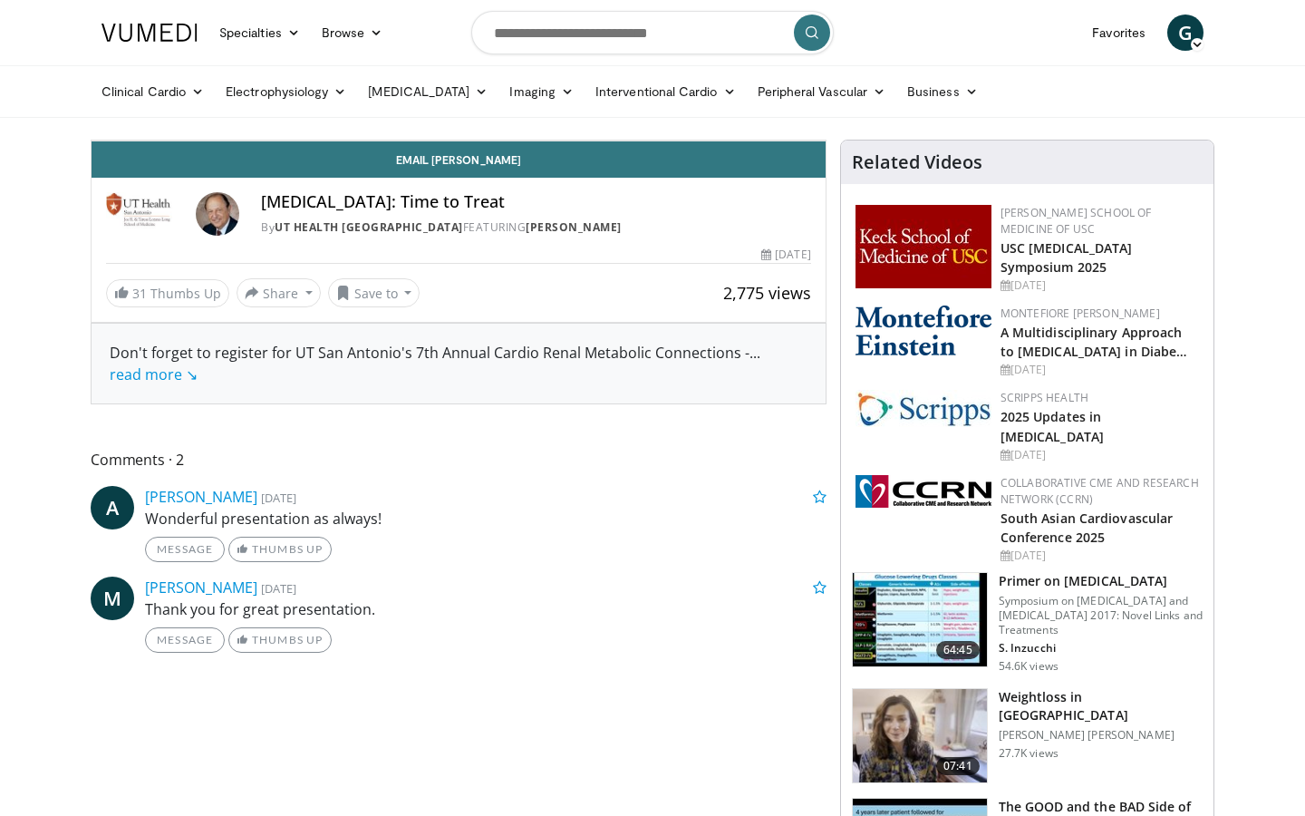 The height and width of the screenshot is (816, 1305). Describe the element at coordinates (486, 609) in the screenshot. I see `p: Thank you for great presentation.` at that location.